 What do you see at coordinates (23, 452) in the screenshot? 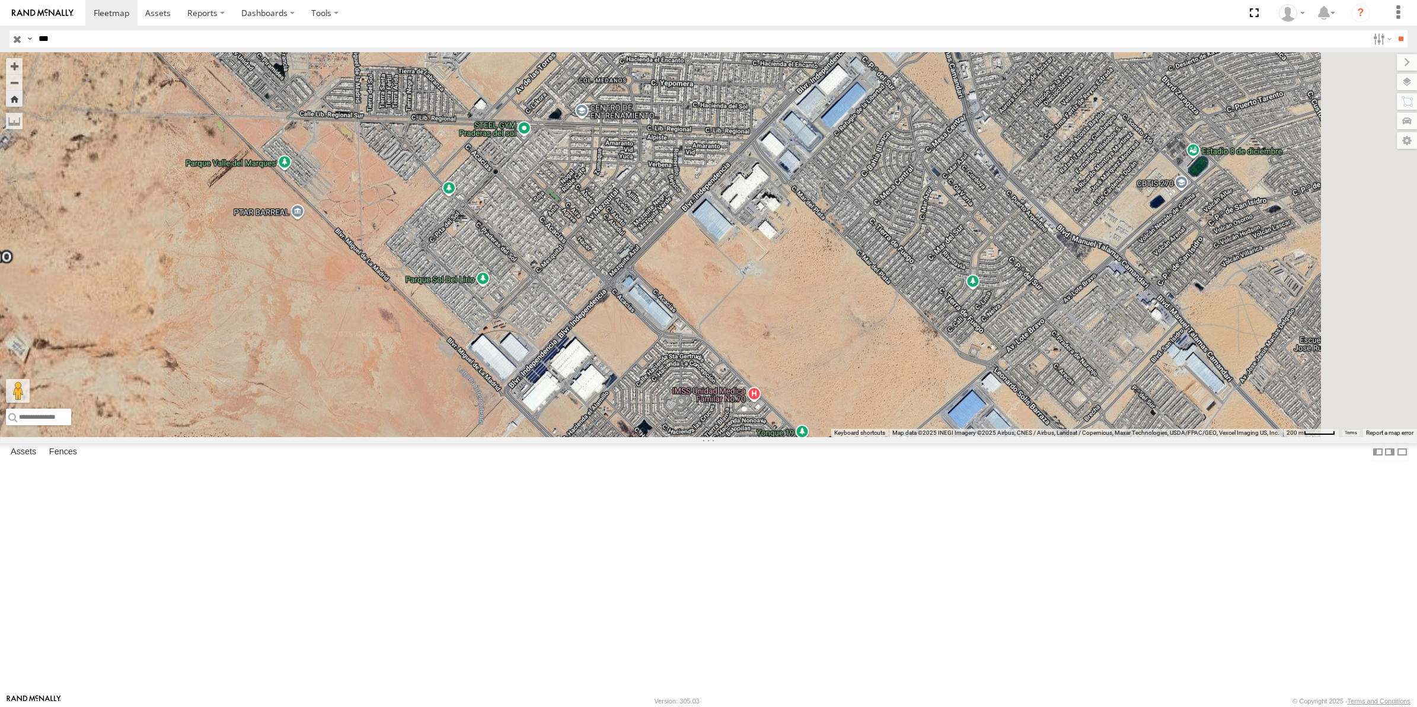
I see `label: Assets` at bounding box center [23, 452].